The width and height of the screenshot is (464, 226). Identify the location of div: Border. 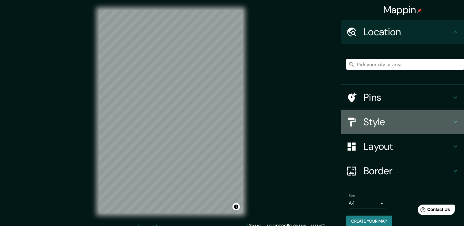
(402, 171).